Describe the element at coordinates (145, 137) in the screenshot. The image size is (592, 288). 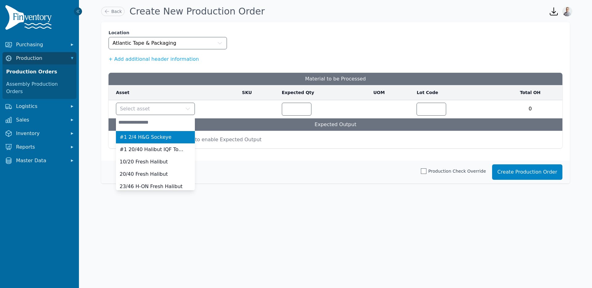
I see `span: #1 2/4 H&G Sockeye` at that location.